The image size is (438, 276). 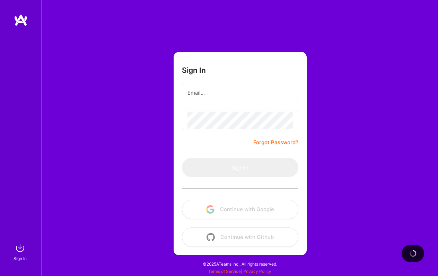 What do you see at coordinates (240, 264) in the screenshot?
I see `div: © 2025 ATeams Inc., All rights reserved.` at bounding box center [240, 264].